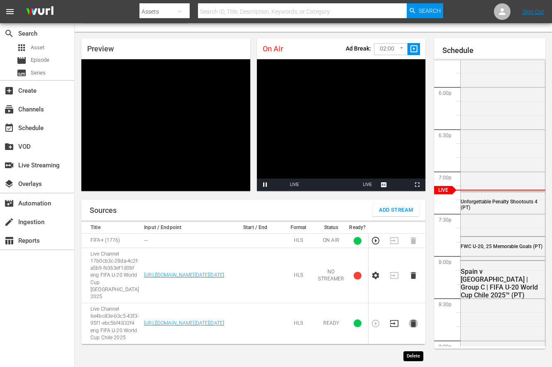  Describe the element at coordinates (103, 211) in the screenshot. I see `h1: Sources` at that location.